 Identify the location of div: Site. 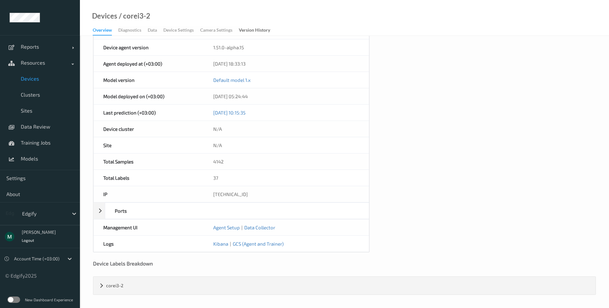
(149, 145).